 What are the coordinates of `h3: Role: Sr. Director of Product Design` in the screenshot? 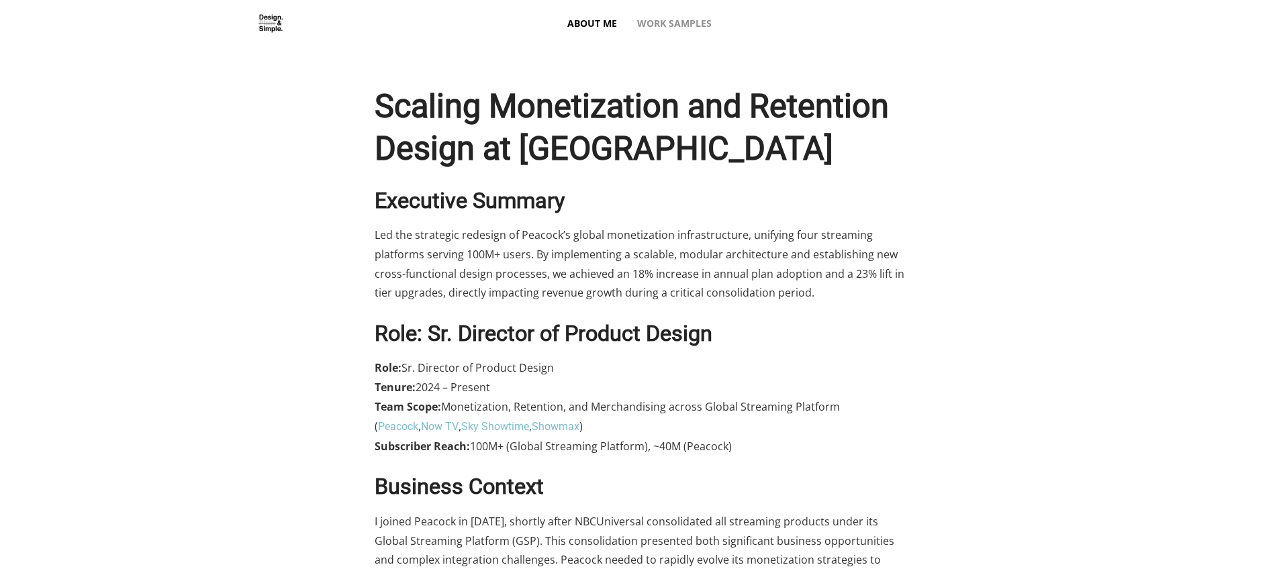 It's located at (640, 334).